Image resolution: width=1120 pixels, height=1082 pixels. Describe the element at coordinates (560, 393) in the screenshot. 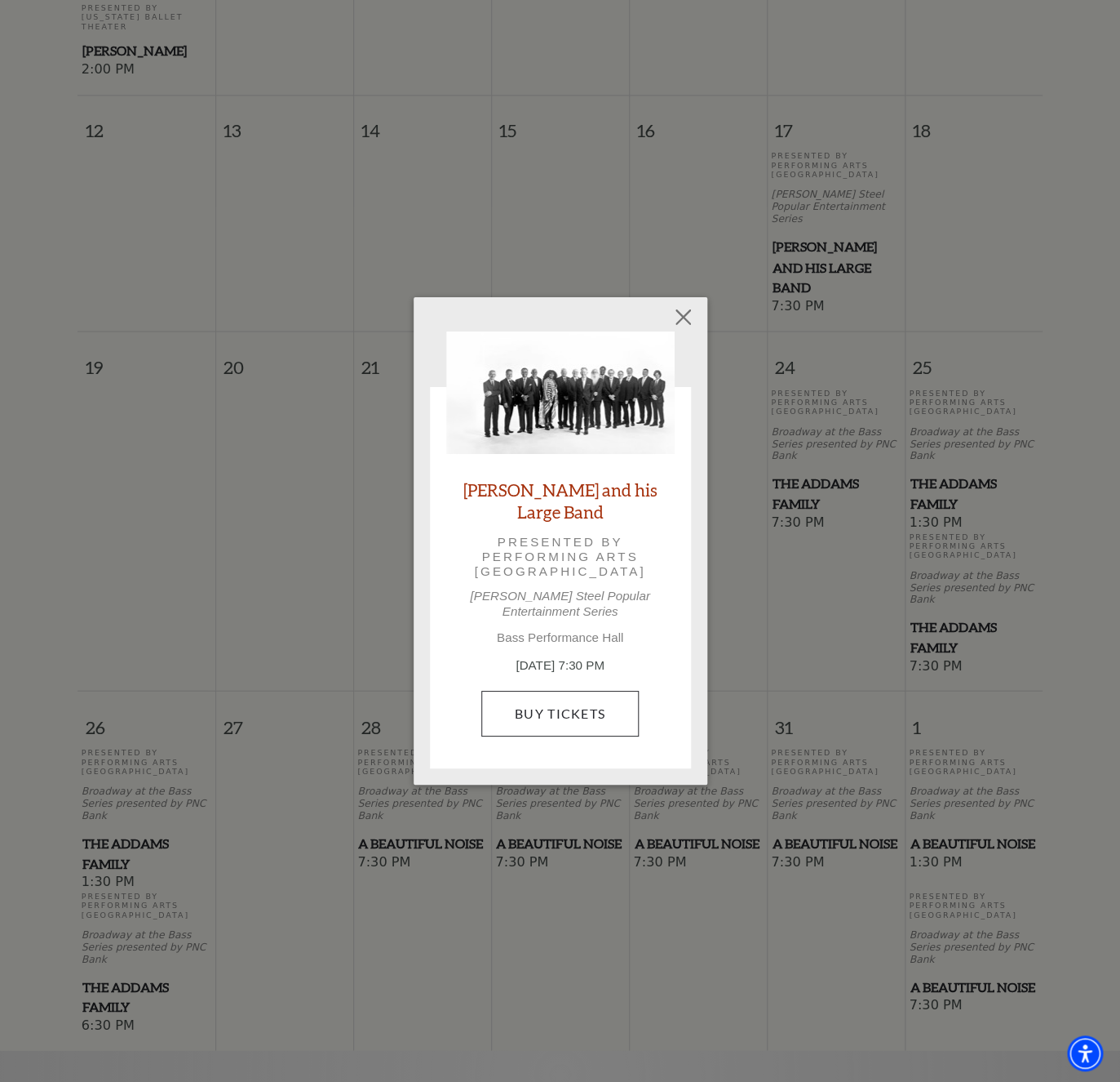

I see `img: Lyle Lovett and his Large Band` at that location.